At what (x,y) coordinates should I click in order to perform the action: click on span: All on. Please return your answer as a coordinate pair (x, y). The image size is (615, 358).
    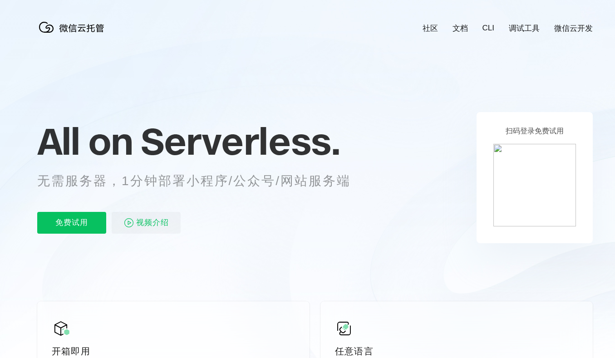
    Looking at the image, I should click on (84, 141).